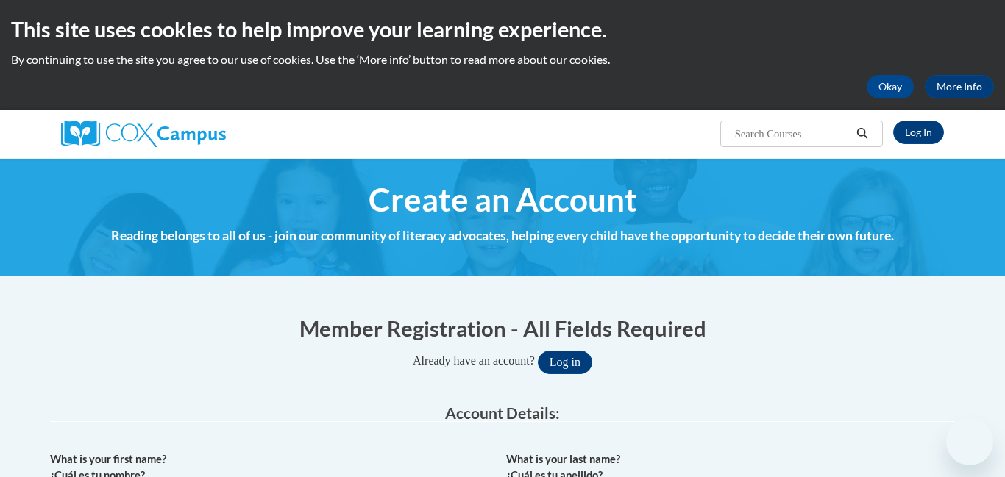  I want to click on a: Cox Campus, so click(143, 134).